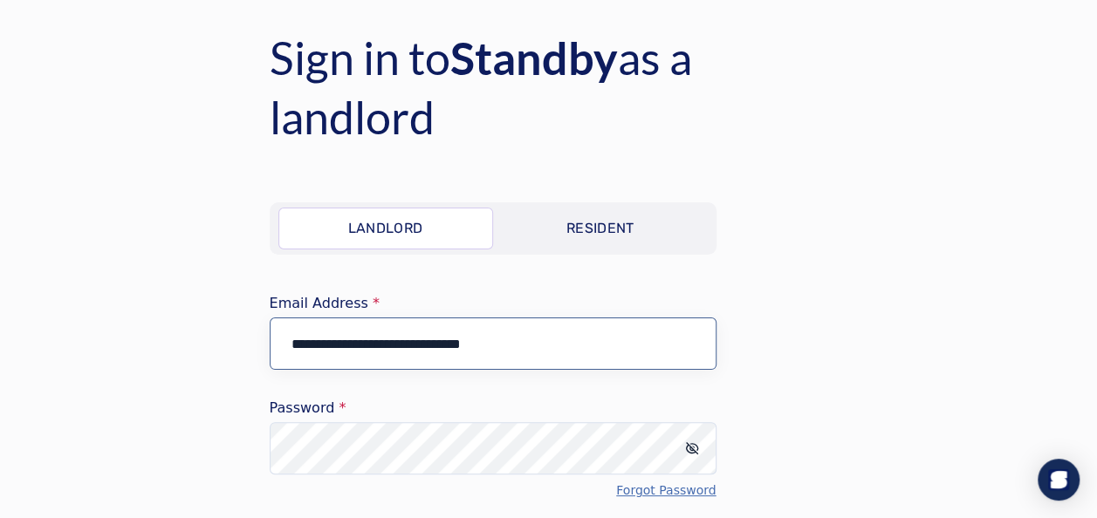  What do you see at coordinates (600, 229) in the screenshot?
I see `a: Resident` at bounding box center [600, 229].